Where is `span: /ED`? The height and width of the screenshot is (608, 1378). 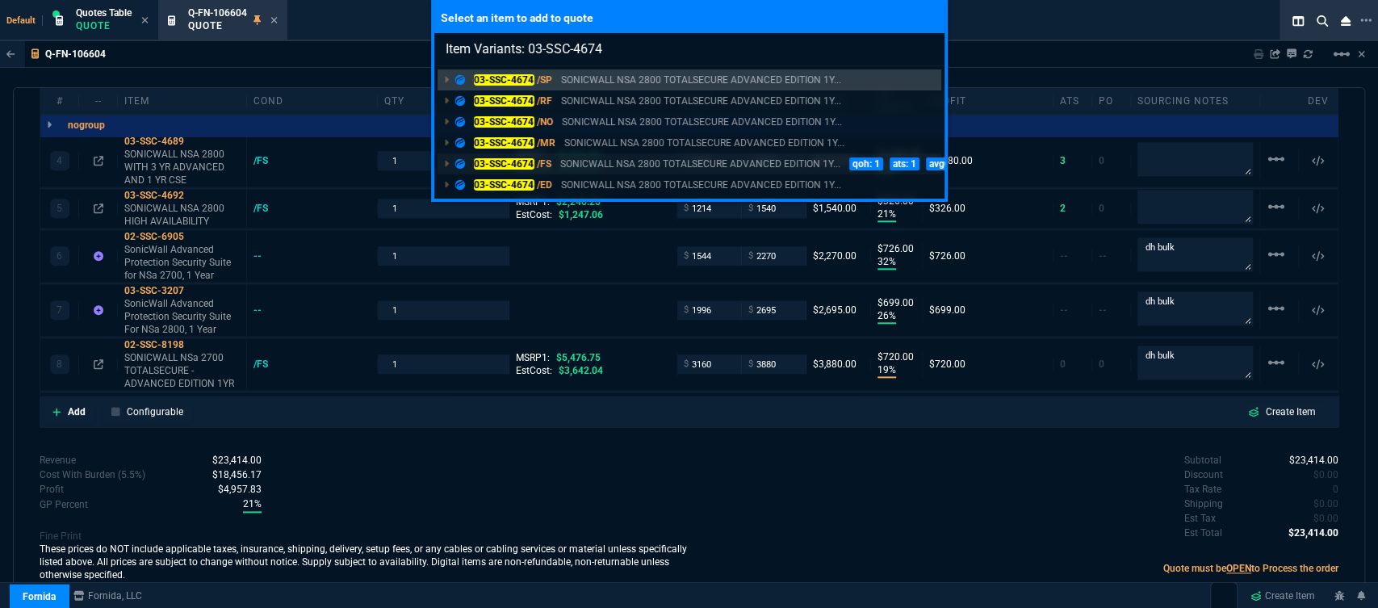 span: /ED is located at coordinates (544, 185).